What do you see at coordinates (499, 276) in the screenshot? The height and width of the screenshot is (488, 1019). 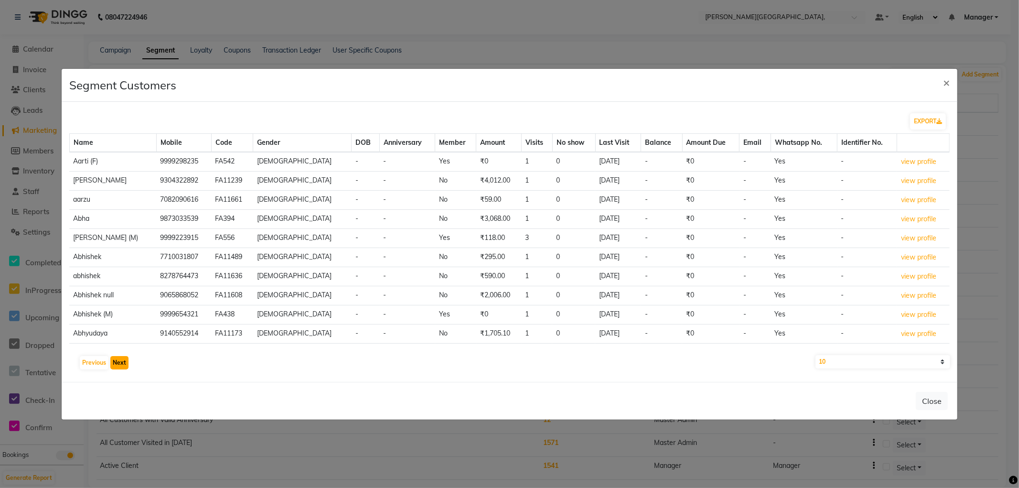 I see `td: ₹590.00` at bounding box center [499, 276].